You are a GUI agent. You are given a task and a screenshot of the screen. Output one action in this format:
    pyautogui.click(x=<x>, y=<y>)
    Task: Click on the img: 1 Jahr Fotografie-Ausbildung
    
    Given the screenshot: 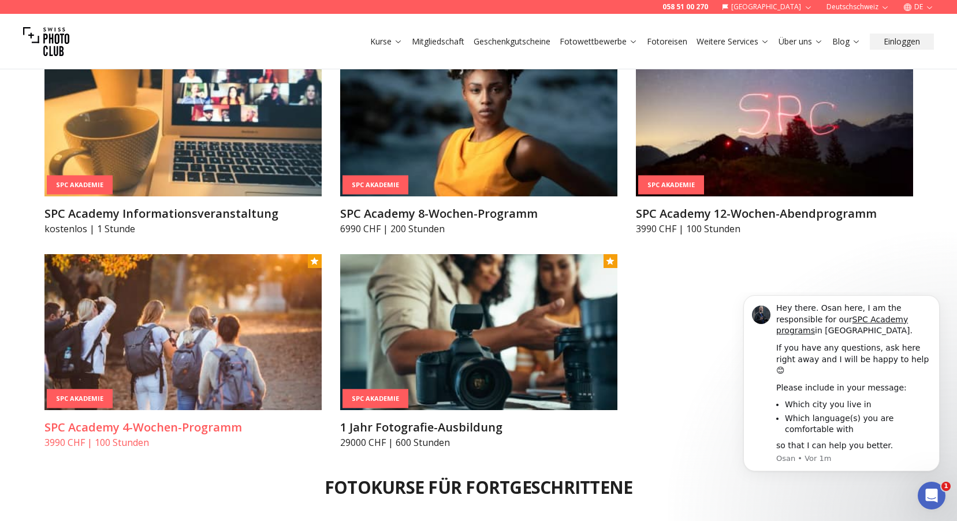 What is the action you would take?
    pyautogui.click(x=479, y=332)
    